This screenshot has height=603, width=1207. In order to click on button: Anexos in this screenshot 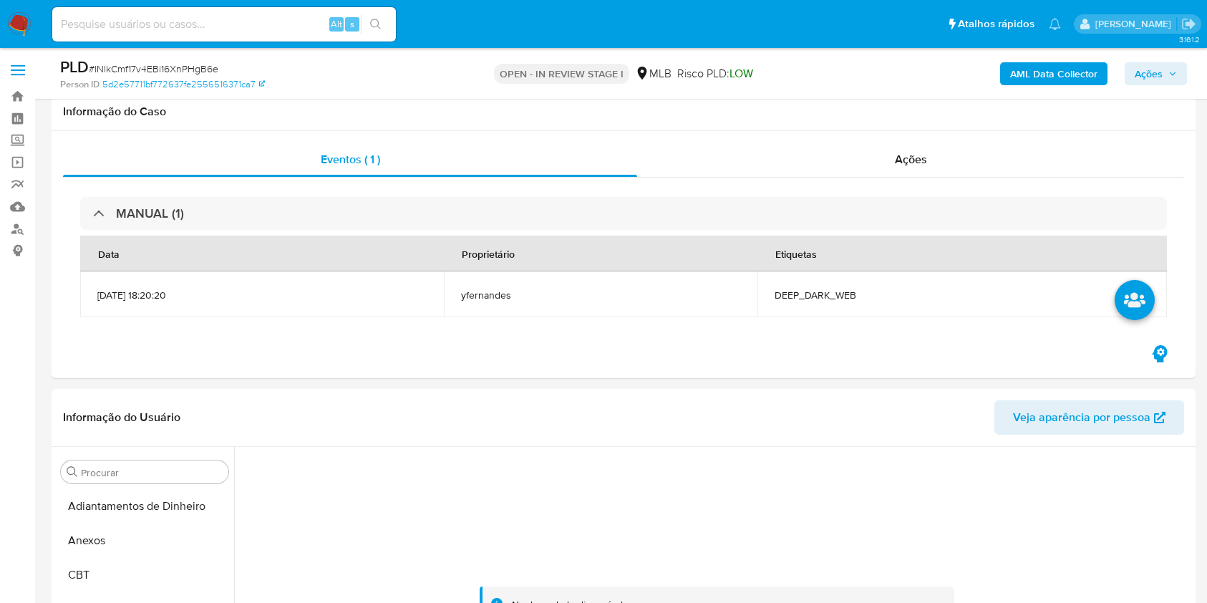, I will do `click(145, 540)`.